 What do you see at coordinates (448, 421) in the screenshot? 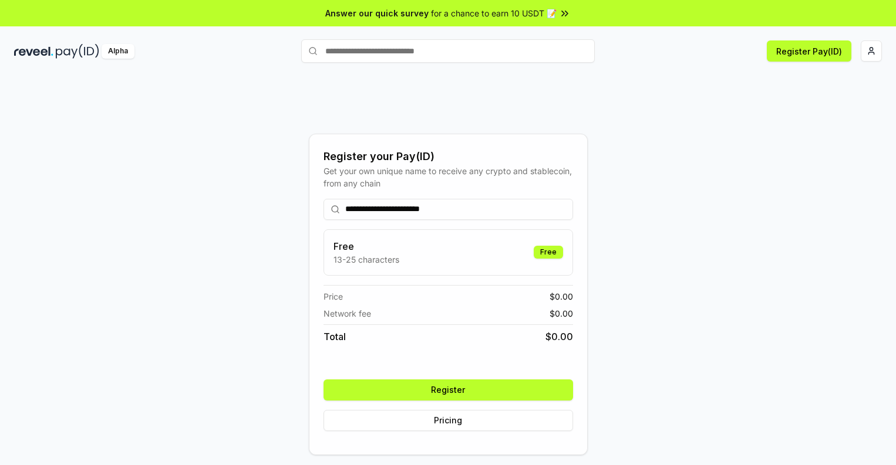
I see `button: Pricing` at bounding box center [448, 421].